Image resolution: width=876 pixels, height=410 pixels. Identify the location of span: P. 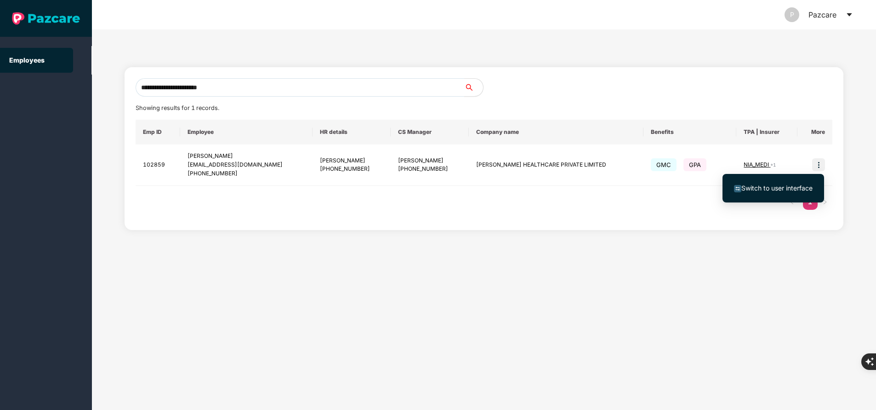
(792, 15).